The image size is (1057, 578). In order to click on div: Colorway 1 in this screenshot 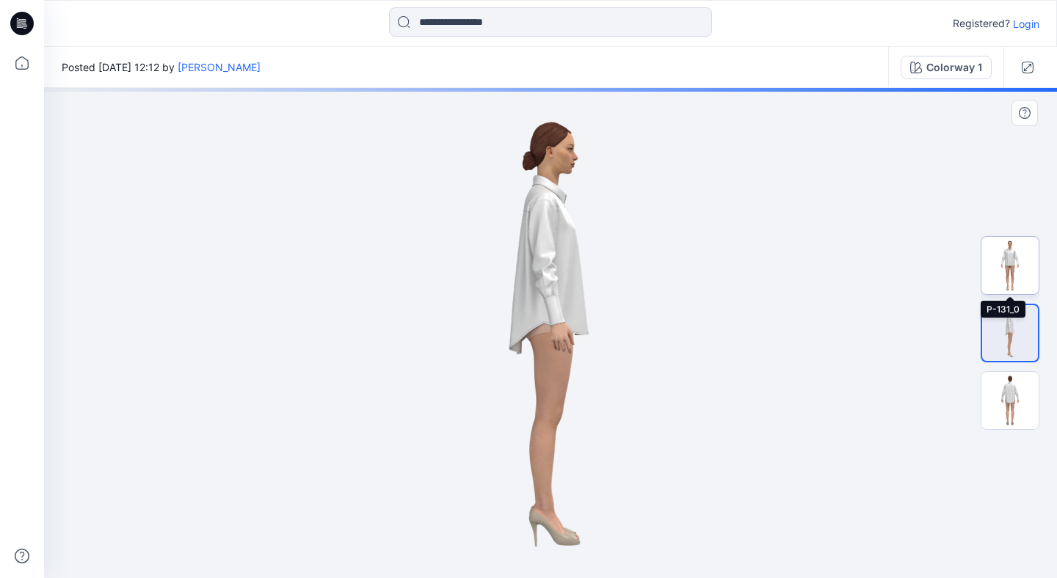, I will do `click(954, 68)`.